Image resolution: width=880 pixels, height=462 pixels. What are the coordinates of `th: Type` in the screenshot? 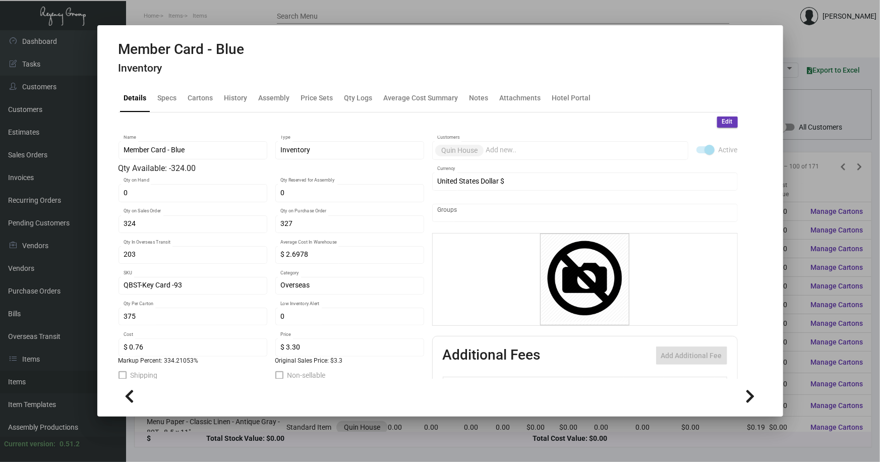 It's located at (528, 386).